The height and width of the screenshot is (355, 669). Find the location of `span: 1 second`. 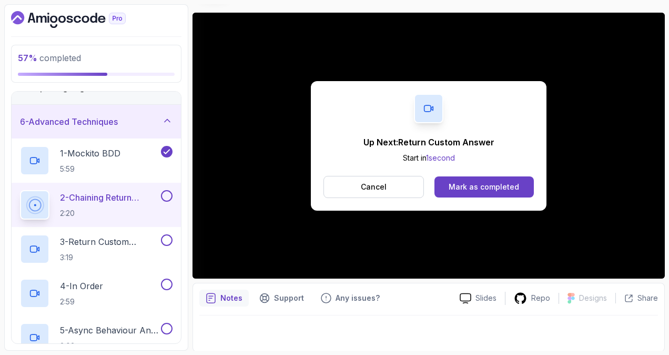

span: 1 second is located at coordinates (440, 157).